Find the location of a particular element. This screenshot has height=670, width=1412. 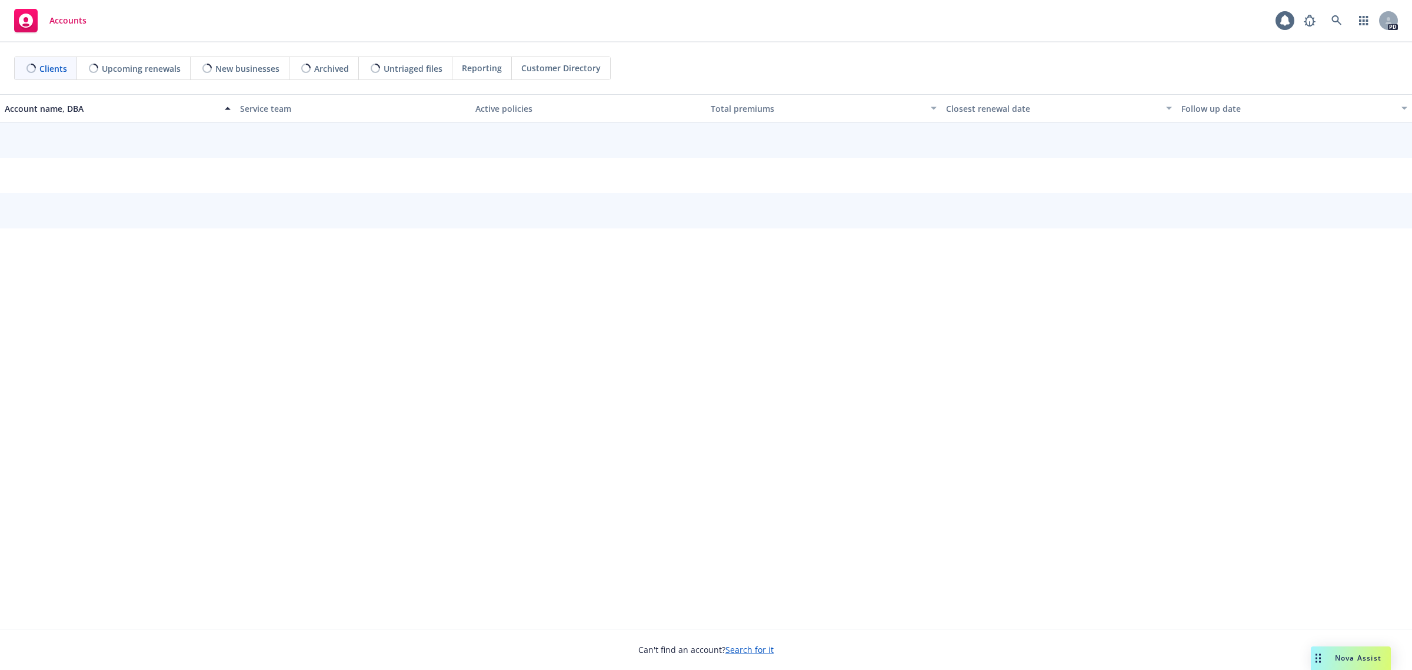

div: Total premiums is located at coordinates (817, 108).